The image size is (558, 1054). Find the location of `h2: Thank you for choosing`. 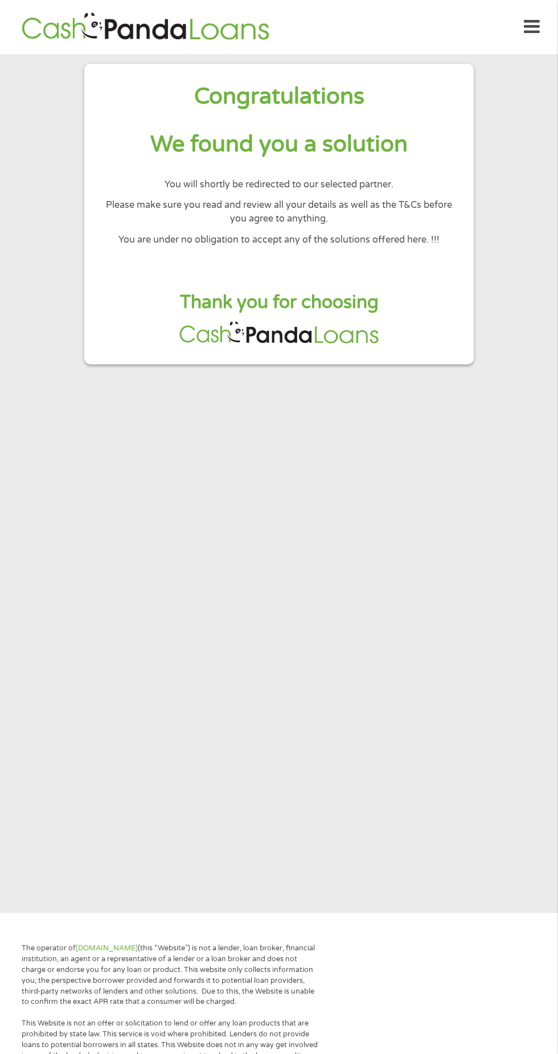

h2: Thank you for choosing is located at coordinates (279, 302).